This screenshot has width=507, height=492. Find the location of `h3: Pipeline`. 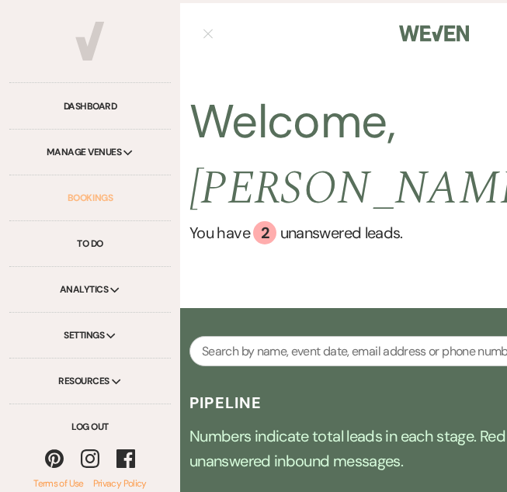

h3: Pipeline is located at coordinates (226, 403).